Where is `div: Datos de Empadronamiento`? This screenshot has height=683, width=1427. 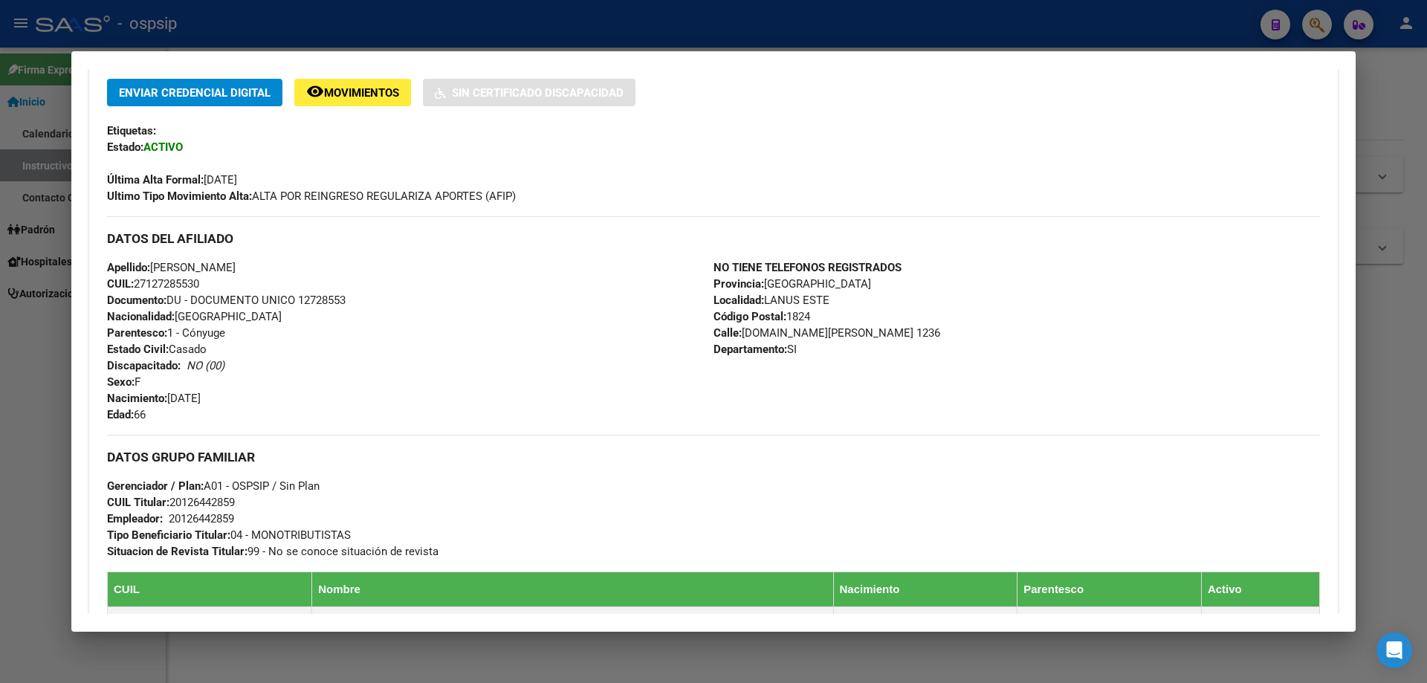
div: Datos de Empadronamiento is located at coordinates (713, 367).